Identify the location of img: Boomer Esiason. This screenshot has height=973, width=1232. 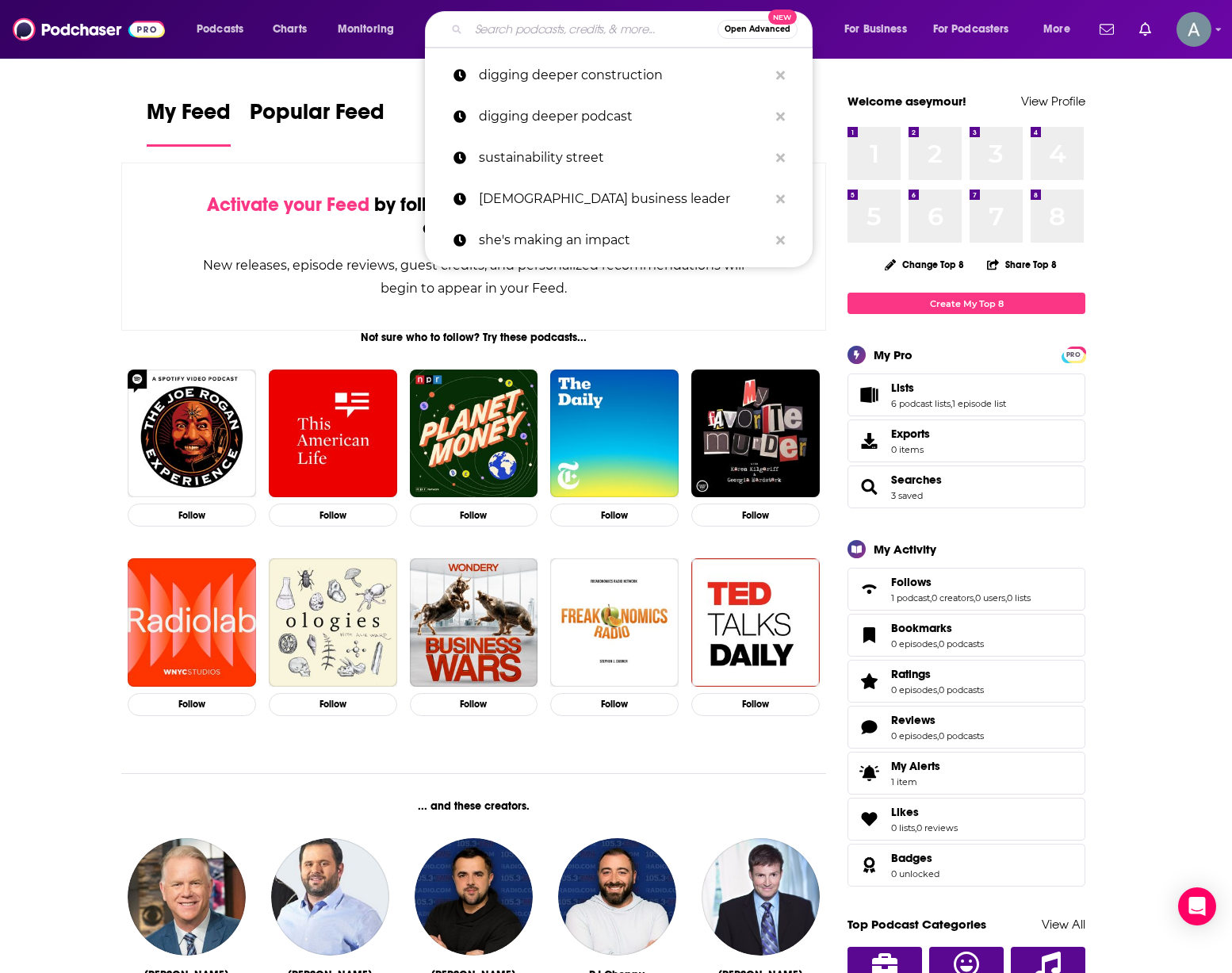
(187, 896).